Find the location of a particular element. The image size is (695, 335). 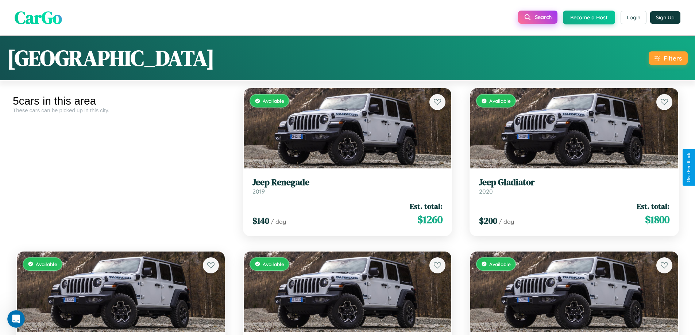

div: Filters is located at coordinates (672, 58).